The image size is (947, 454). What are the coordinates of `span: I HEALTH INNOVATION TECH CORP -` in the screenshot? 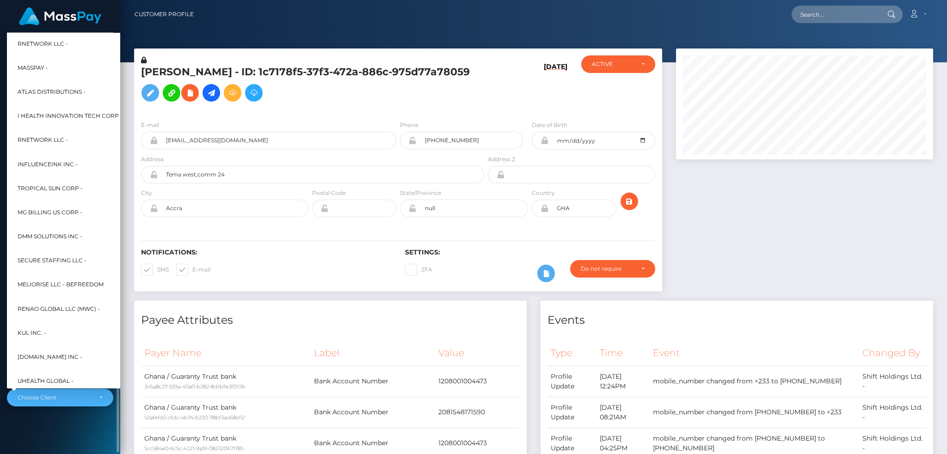 It's located at (70, 116).